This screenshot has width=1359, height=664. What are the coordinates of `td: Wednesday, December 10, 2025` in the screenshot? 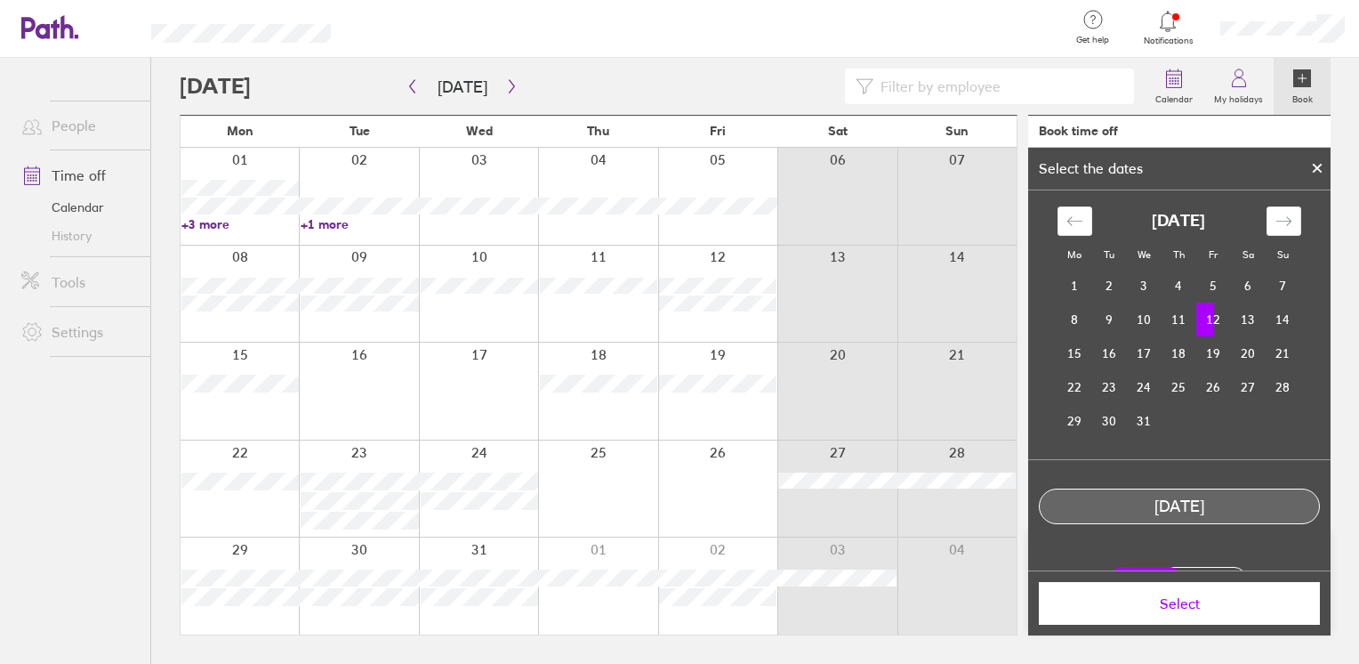 It's located at (1144, 319).